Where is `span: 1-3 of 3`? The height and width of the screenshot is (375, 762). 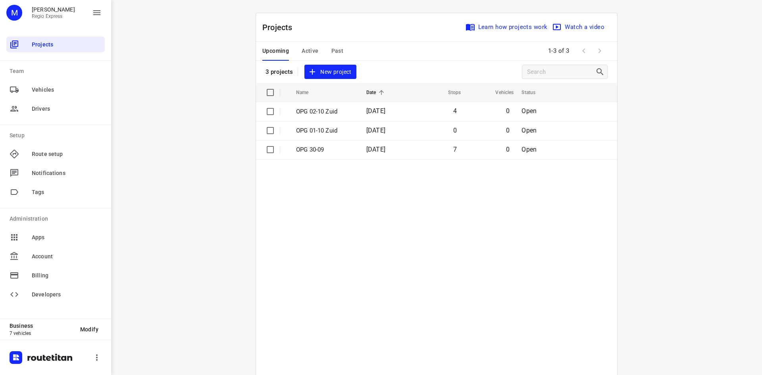 span: 1-3 of 3 is located at coordinates (559, 51).